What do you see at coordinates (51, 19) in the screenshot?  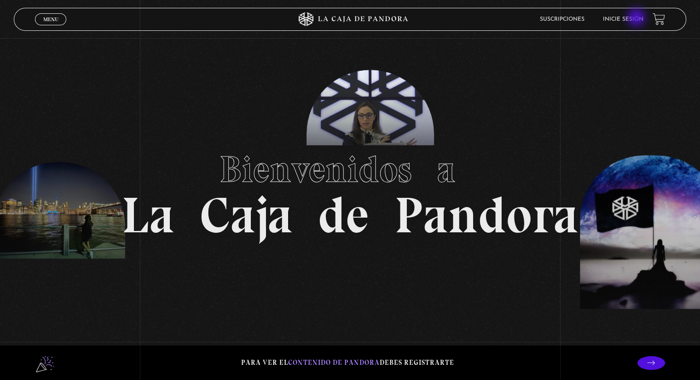 I see `span: Menu` at bounding box center [51, 19].